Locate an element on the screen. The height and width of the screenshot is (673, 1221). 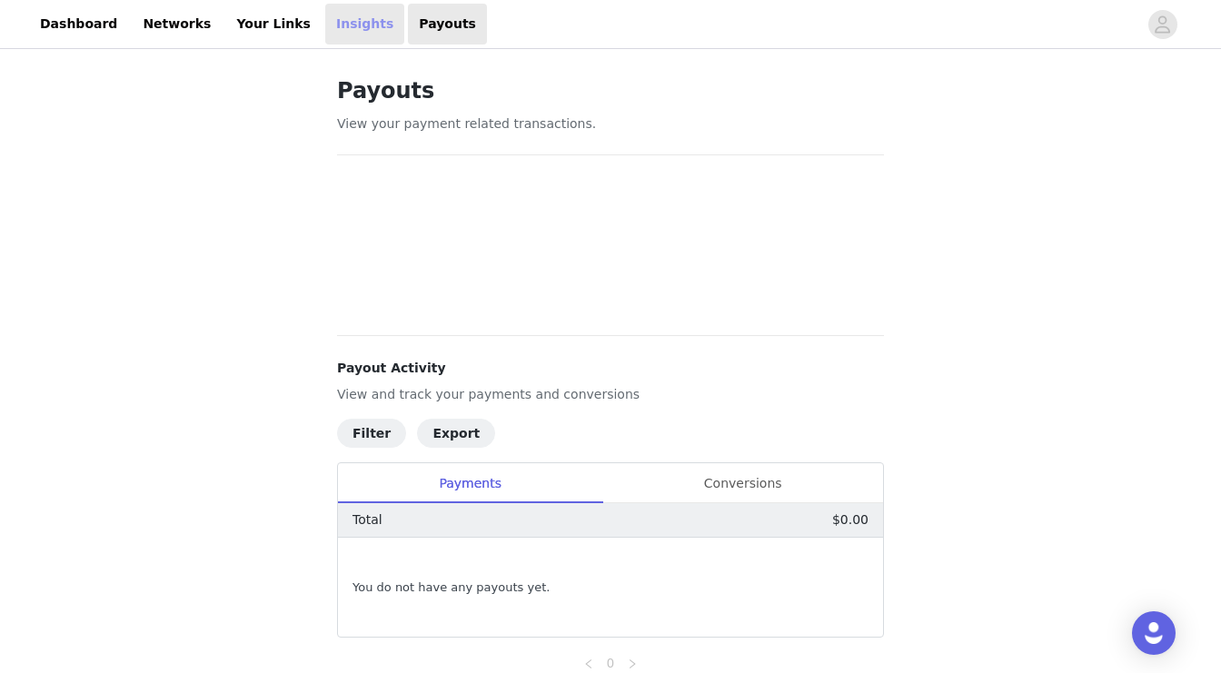
p: View and track your payments and conversions is located at coordinates (610, 394).